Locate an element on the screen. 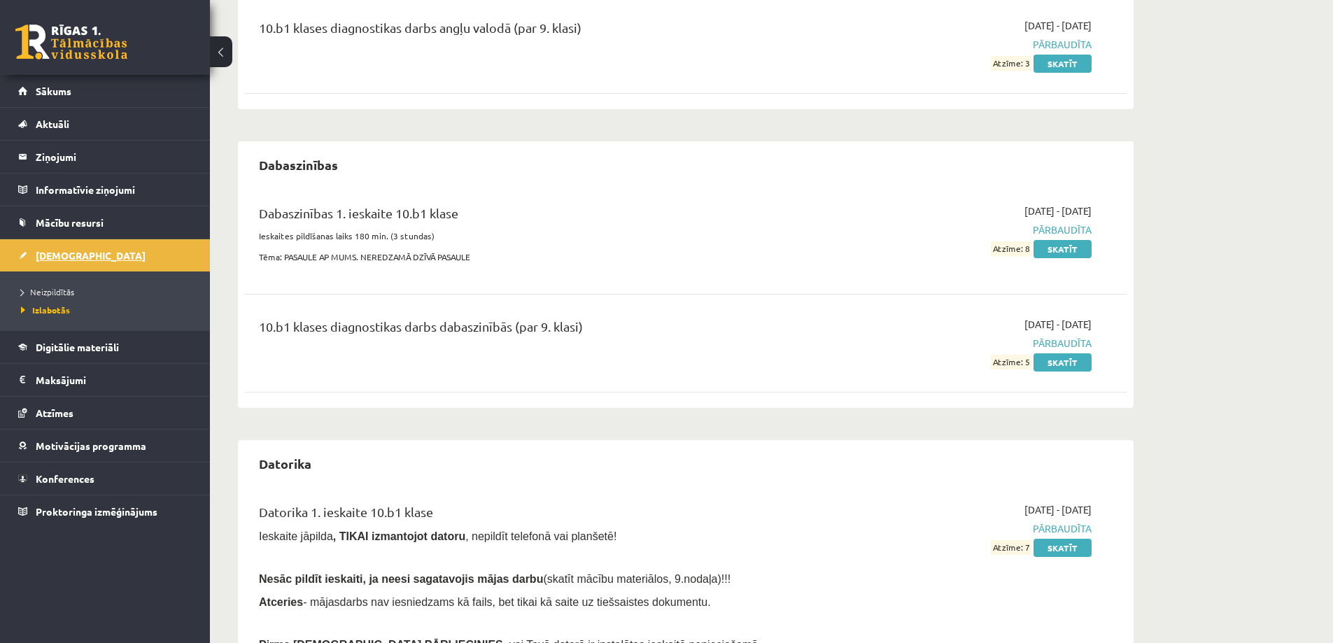 The image size is (1333, 643). span: Atzīme: 8 is located at coordinates (1011, 248).